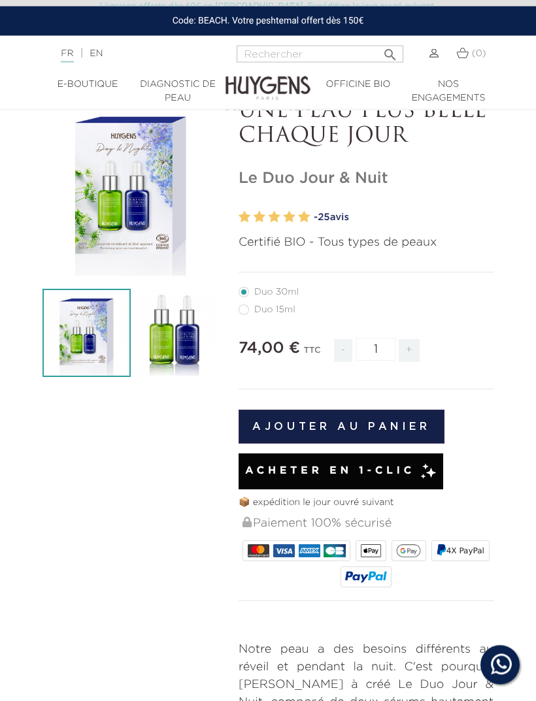 The width and height of the screenshot is (536, 701). I want to click on label: 2, so click(259, 218).